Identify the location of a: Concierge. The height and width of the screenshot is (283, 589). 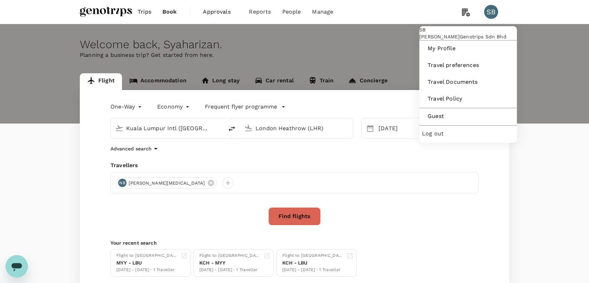
(368, 82).